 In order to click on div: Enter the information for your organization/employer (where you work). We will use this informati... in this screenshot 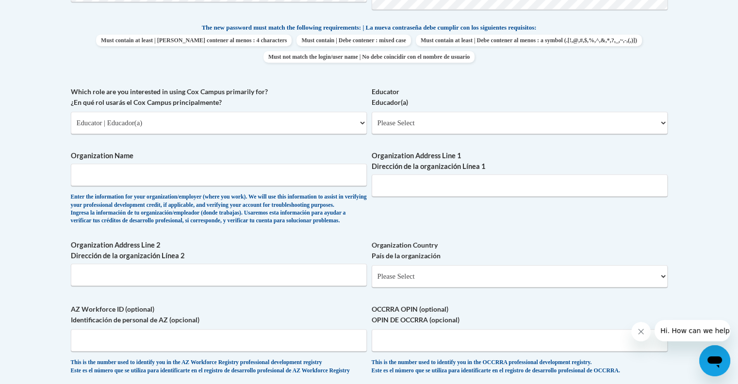, I will do `click(219, 209)`.